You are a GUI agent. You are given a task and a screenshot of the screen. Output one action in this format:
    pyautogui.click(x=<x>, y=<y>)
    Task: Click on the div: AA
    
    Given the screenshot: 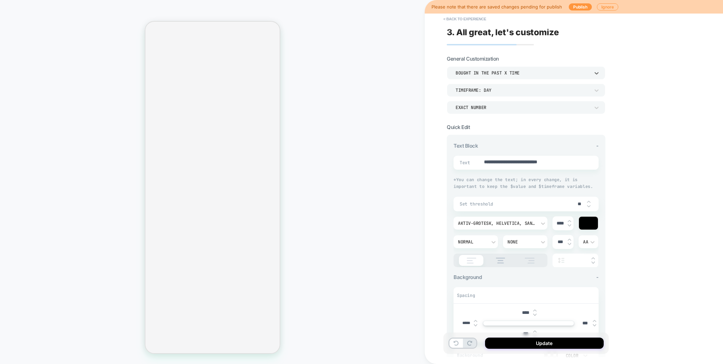 What is the action you would take?
    pyautogui.click(x=588, y=242)
    